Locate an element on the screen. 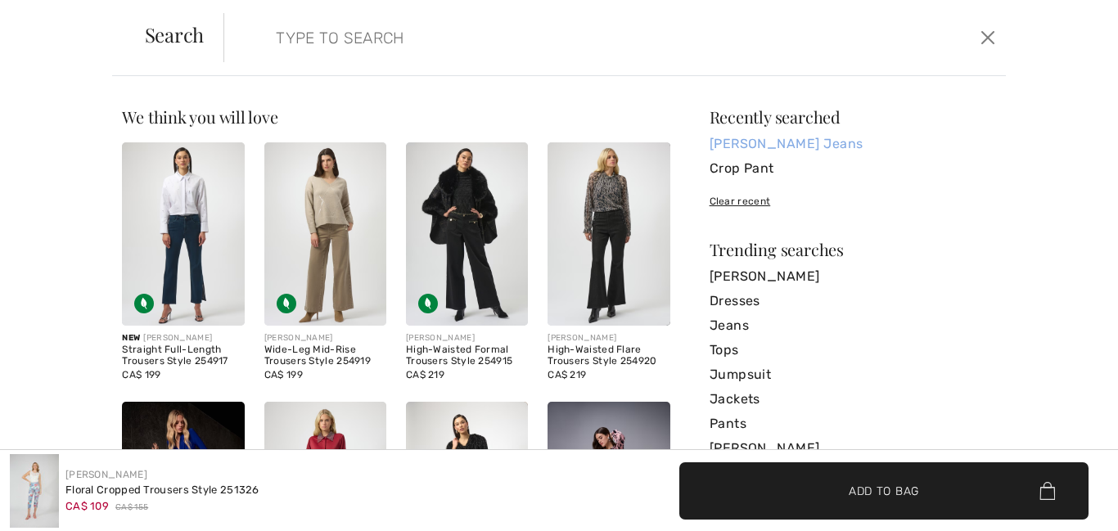 This screenshot has height=531, width=1118. div: Recently searched is located at coordinates (853, 117).